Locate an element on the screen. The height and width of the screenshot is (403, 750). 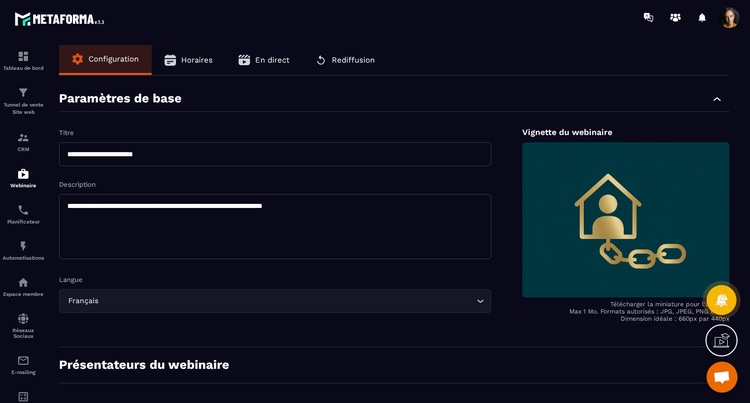
p: Télécharger la miniature pour l'afficher is located at coordinates (626, 304).